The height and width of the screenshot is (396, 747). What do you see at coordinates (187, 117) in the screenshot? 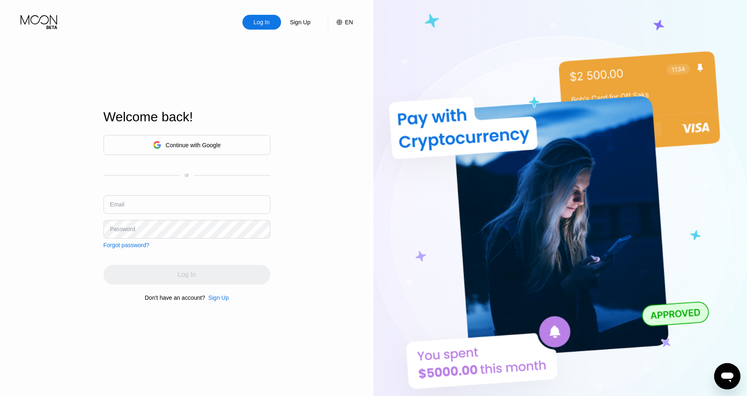
I see `div: Welcome back!` at bounding box center [187, 117].